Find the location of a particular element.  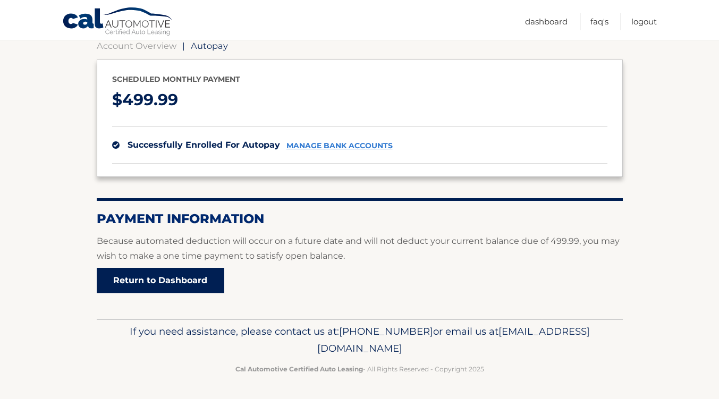

span: 499.99 is located at coordinates (150, 99).